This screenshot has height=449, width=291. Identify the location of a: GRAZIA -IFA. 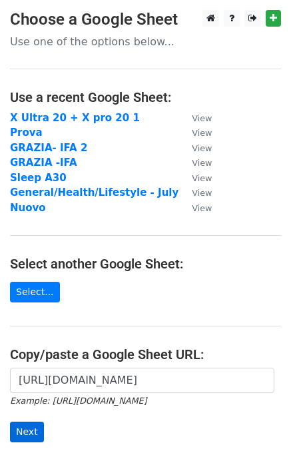
(43, 163).